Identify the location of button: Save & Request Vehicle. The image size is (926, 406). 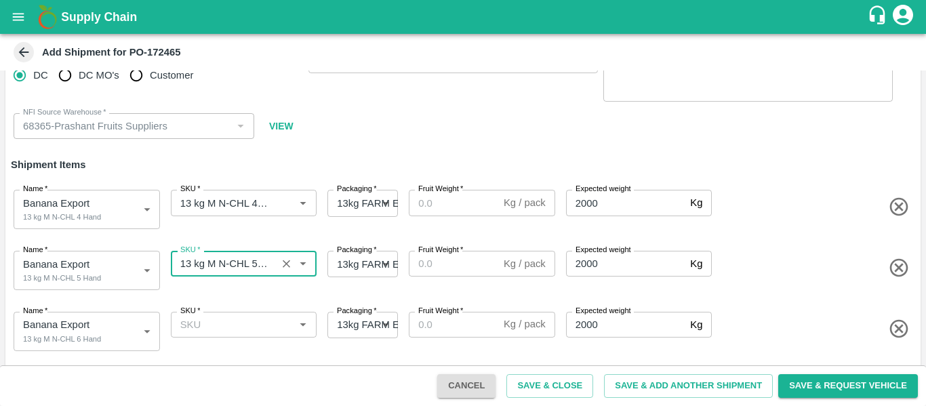
(848, 386).